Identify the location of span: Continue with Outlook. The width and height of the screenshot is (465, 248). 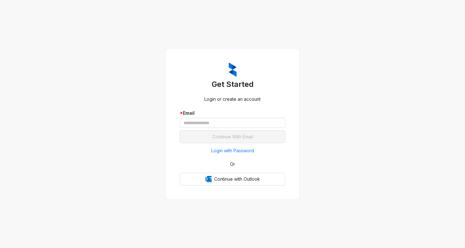
(237, 179).